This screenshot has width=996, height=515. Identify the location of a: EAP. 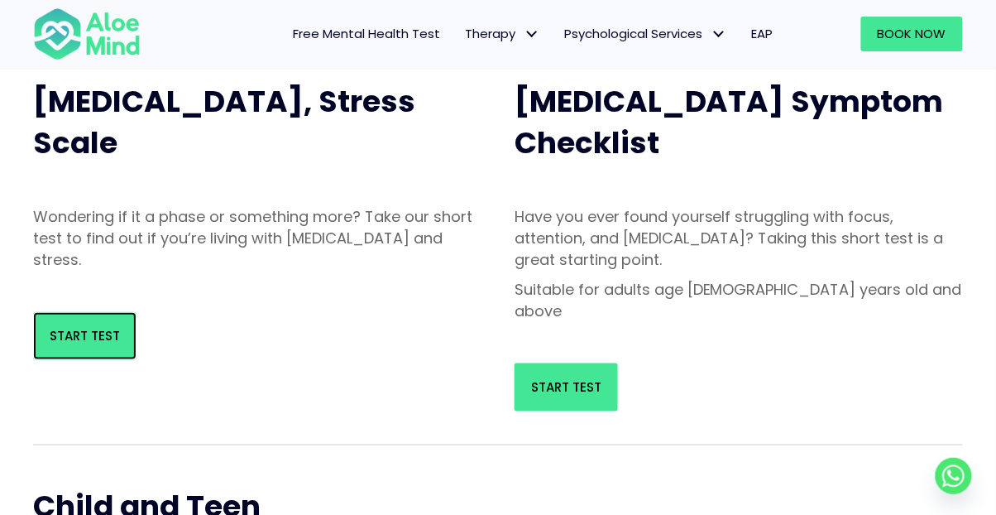
(762, 34).